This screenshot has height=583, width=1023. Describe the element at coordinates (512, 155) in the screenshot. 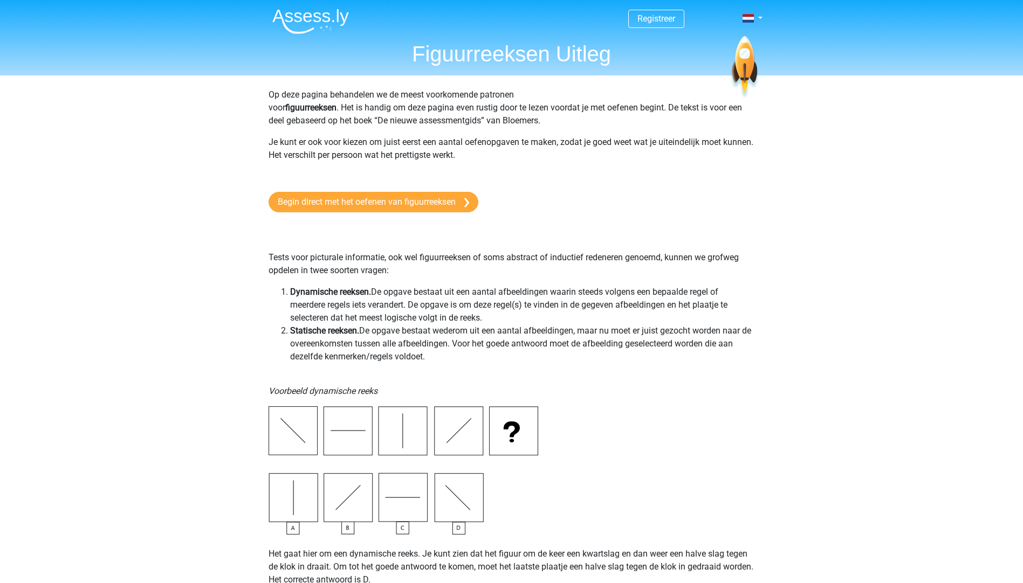

I see `p: Je kunt er ook voor kiezen om juist eerst een aantal oefenopgaven te maken, zodat je goed weet wa...` at that location.